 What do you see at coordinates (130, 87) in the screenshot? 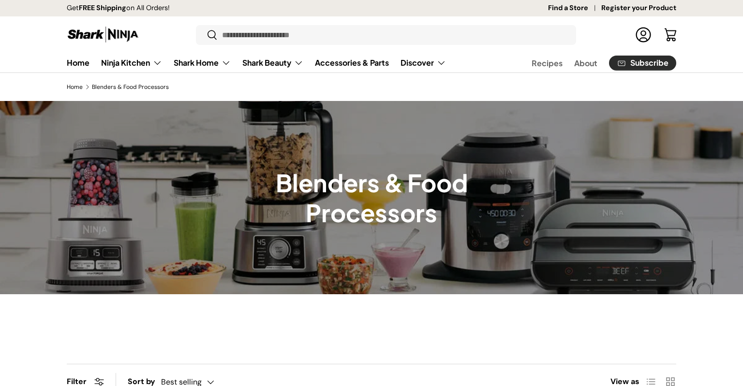
I see `a: Blenders & Food Processors` at bounding box center [130, 87].